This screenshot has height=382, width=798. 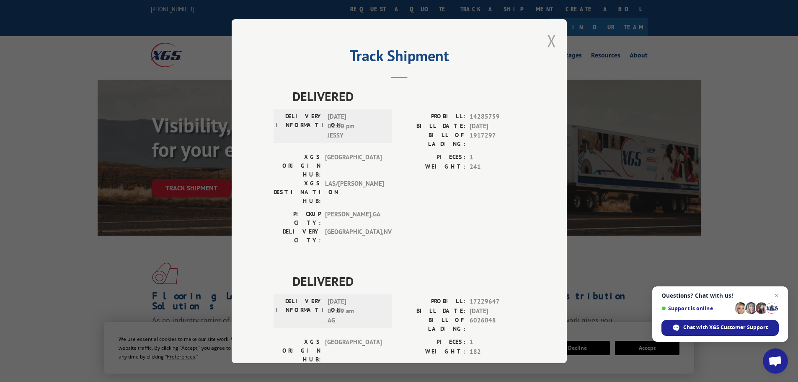 What do you see at coordinates (297, 192) in the screenshot?
I see `label: XGS DESTINATION HUB:` at bounding box center [297, 192].